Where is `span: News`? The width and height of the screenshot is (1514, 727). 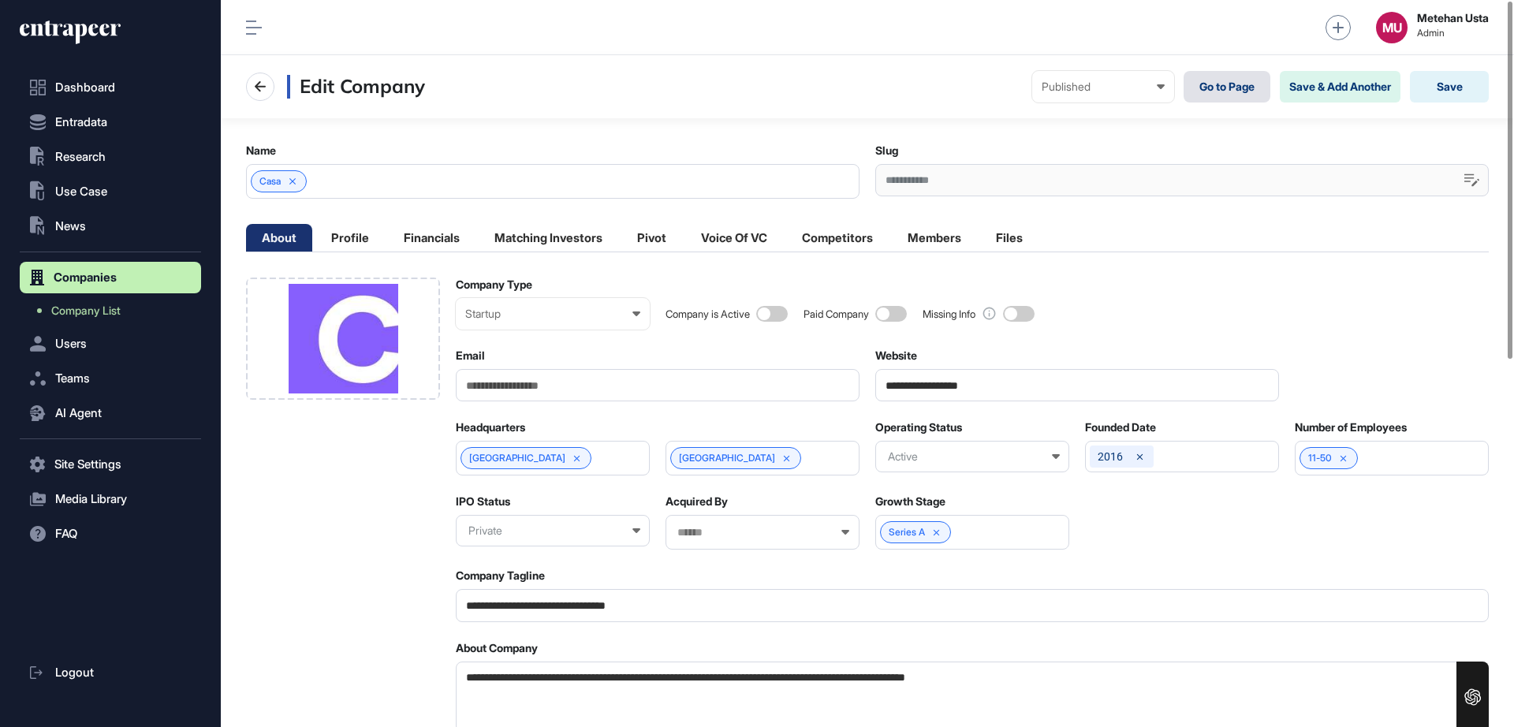 span: News is located at coordinates (70, 226).